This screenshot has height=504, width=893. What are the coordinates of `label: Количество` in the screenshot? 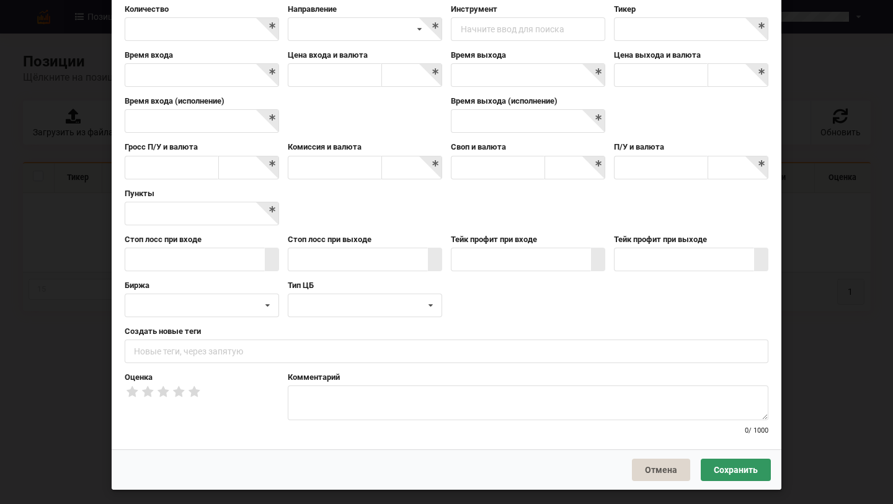 It's located at (202, 9).